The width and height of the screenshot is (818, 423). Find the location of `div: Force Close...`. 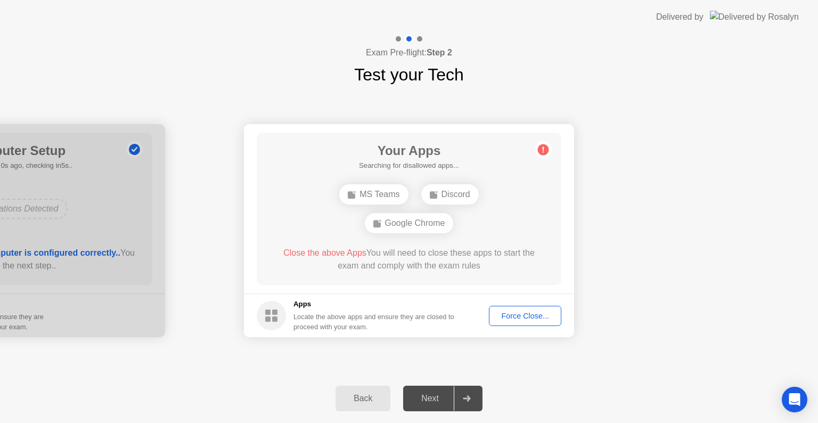

div: Force Close... is located at coordinates (525, 316).